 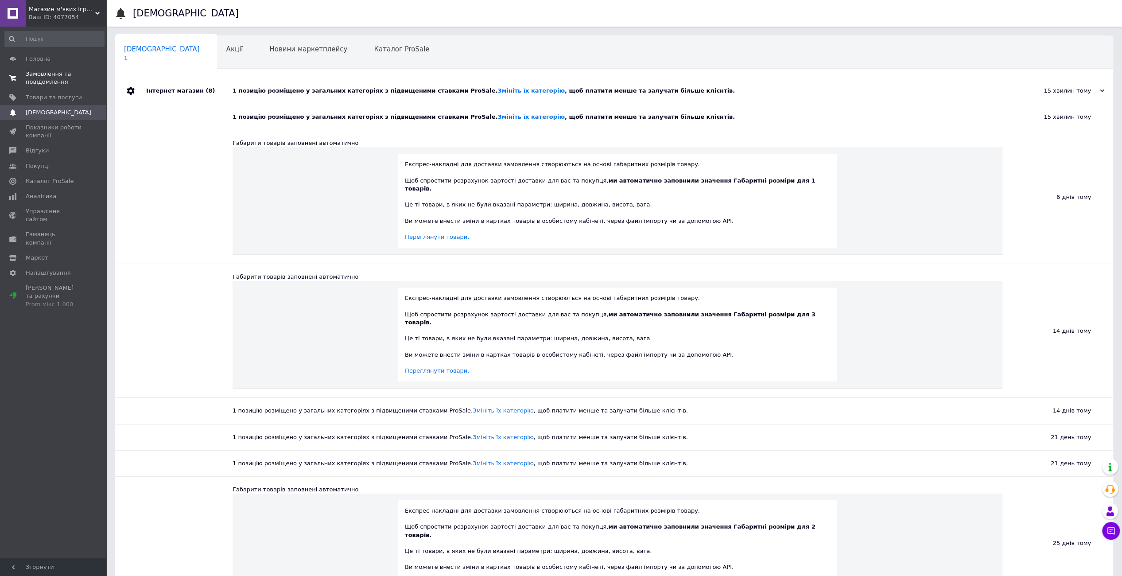 I want to click on span: Магазин м'яких іграшок - Toys & Hugs, so click(x=62, y=9).